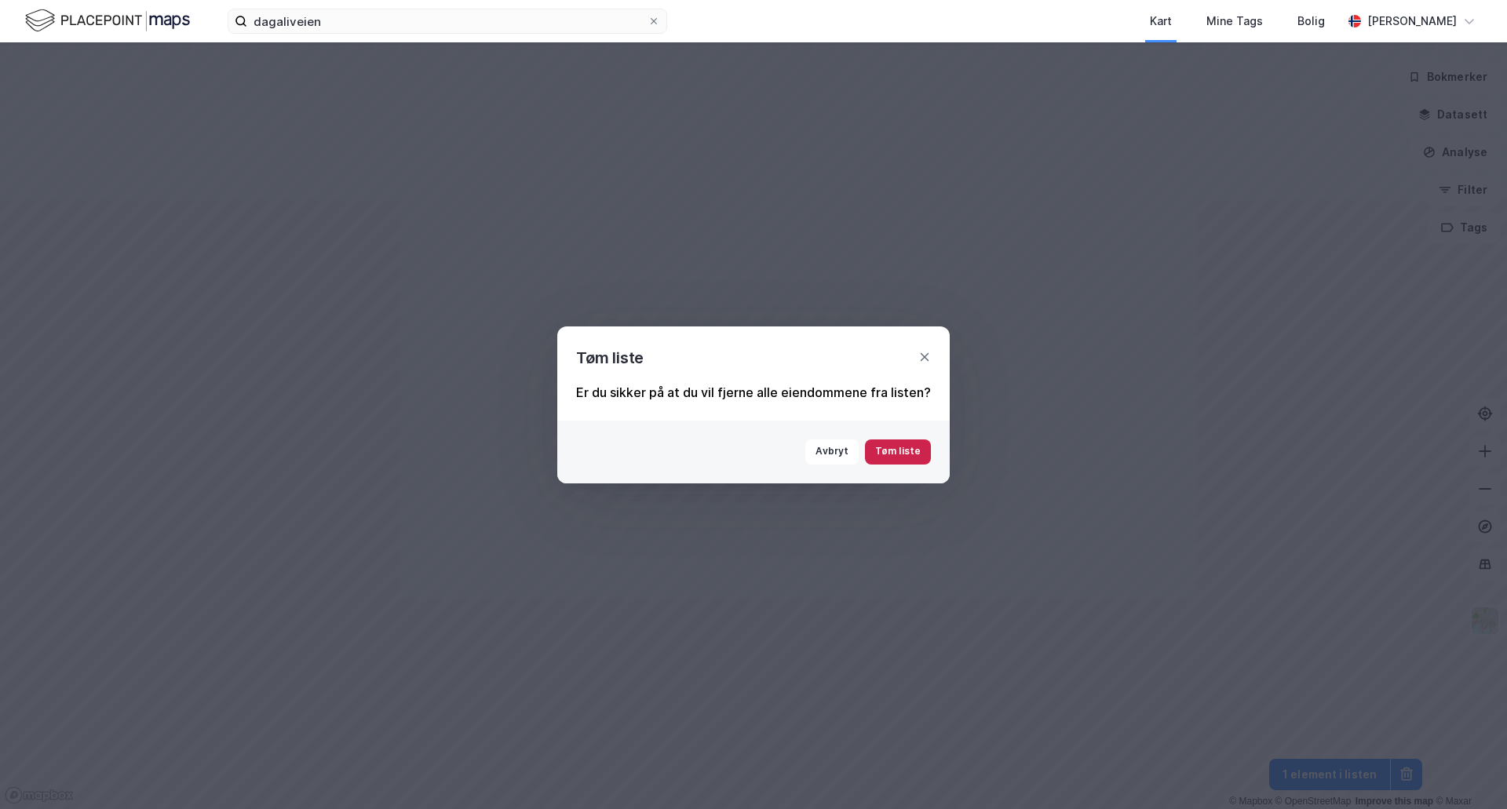  What do you see at coordinates (832, 452) in the screenshot?
I see `button: Avbryt` at bounding box center [832, 452].